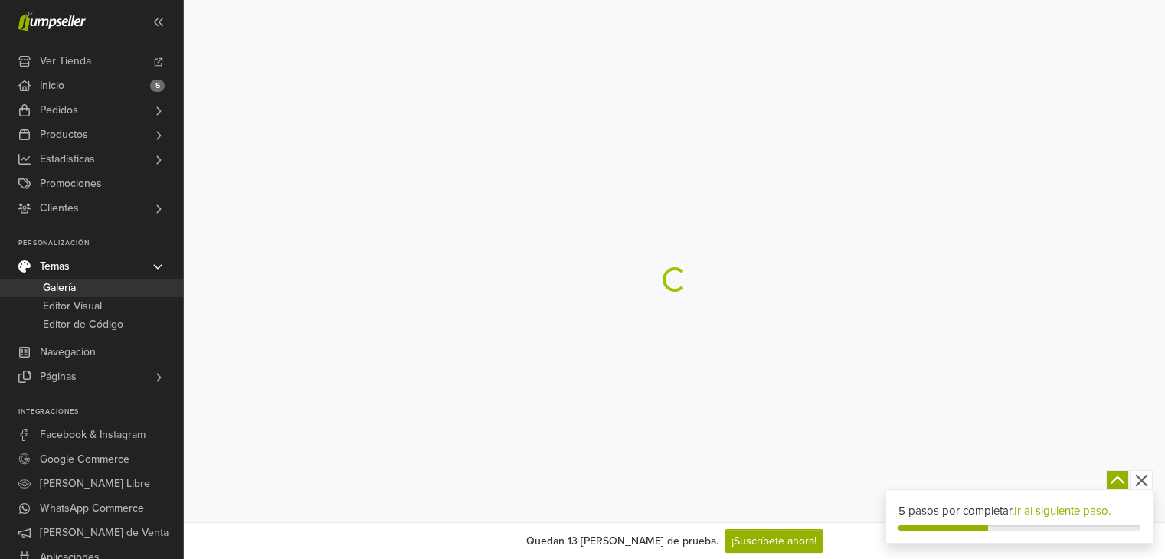  What do you see at coordinates (774, 541) in the screenshot?
I see `a: ¡Suscríbete ahora!` at bounding box center [774, 541].